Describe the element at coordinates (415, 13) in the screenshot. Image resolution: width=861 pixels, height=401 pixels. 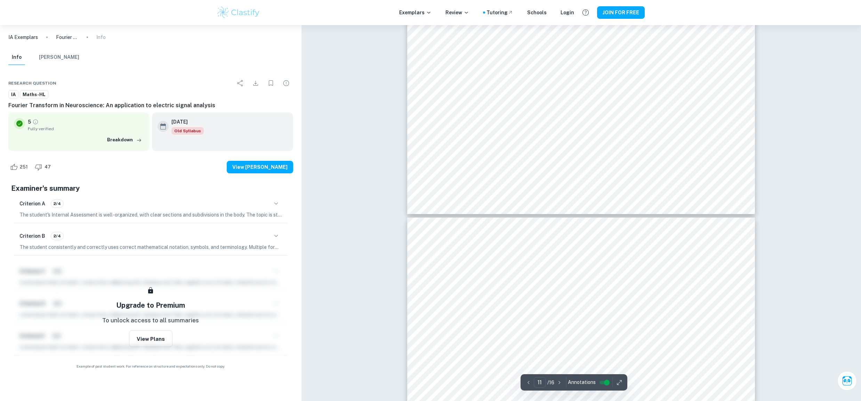
I see `p: Exemplars` at that location.